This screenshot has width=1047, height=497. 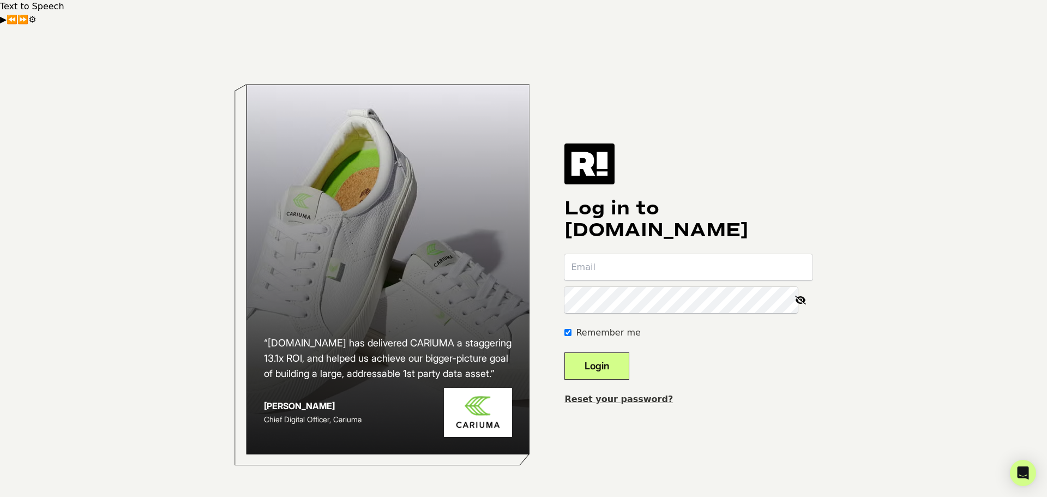 What do you see at coordinates (589, 164) in the screenshot?
I see `img: Retention.com` at bounding box center [589, 164].